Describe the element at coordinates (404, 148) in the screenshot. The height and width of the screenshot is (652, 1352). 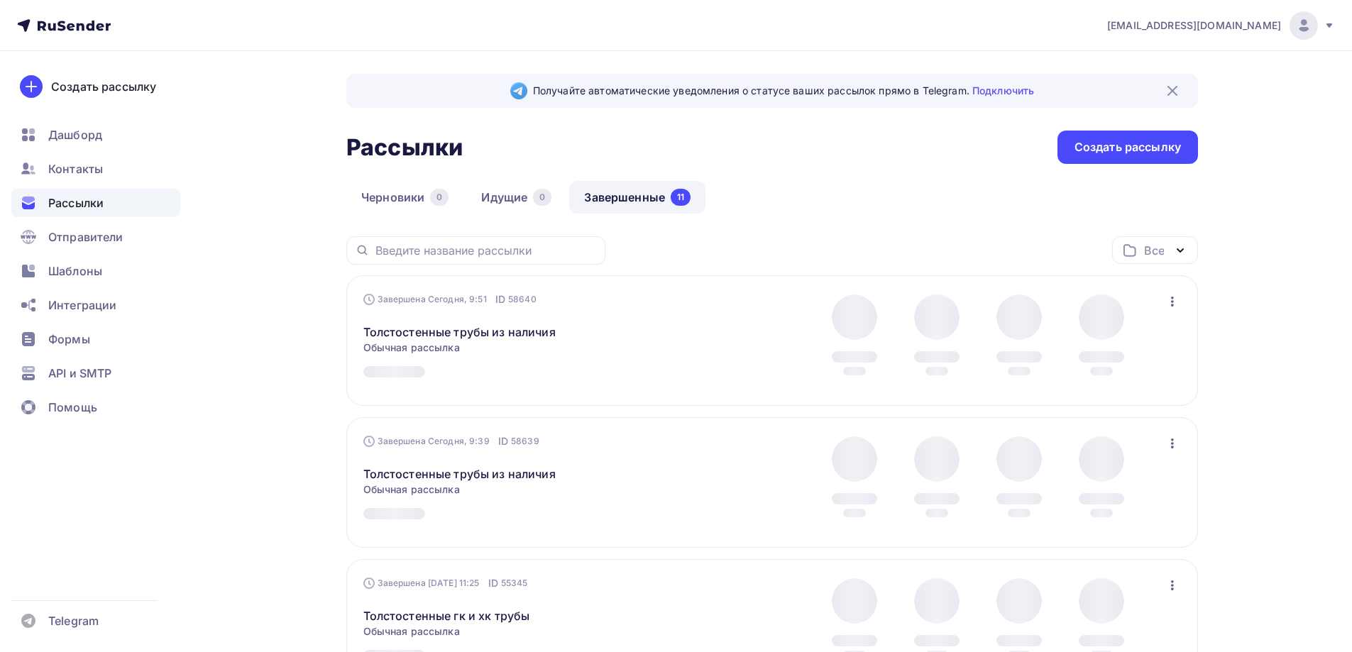
I see `h2: Рассылки` at that location.